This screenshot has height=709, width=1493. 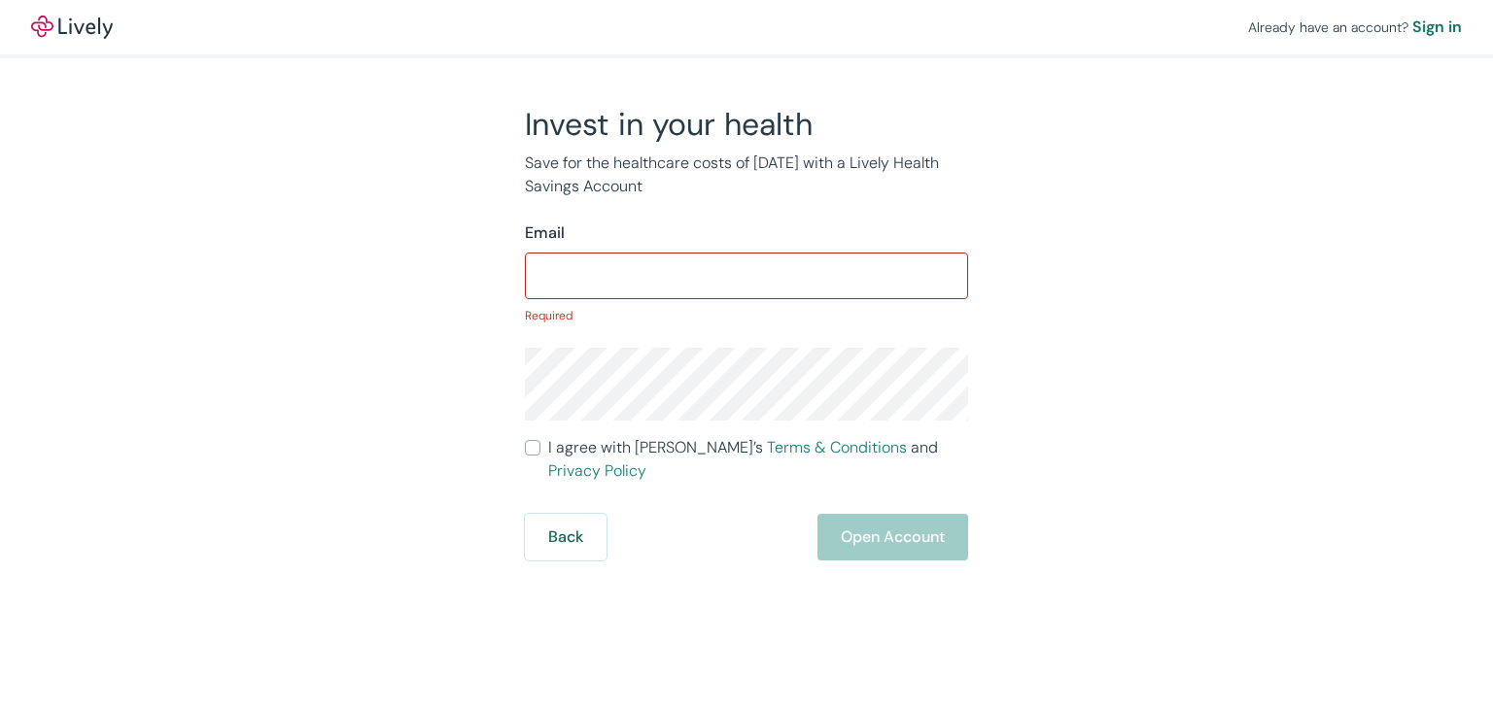 I want to click on a: Sign in, so click(x=1436, y=27).